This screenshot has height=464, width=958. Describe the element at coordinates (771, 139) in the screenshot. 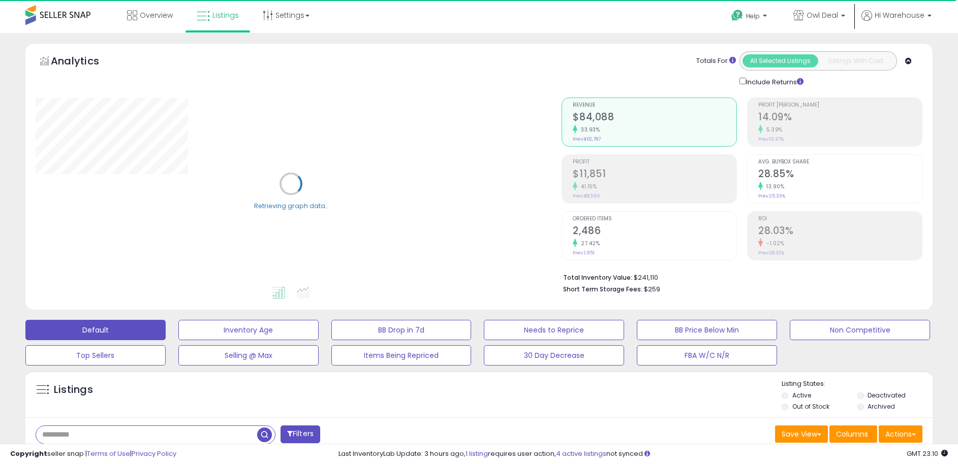

I see `small: Prev: 13.37%` at that location.